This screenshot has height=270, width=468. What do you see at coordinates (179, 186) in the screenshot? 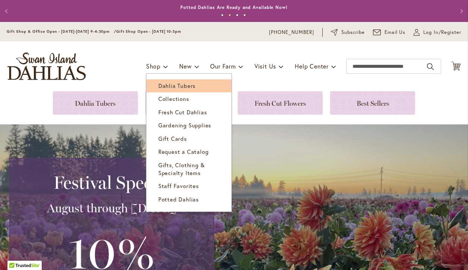
I see `span: Staff Favorites` at bounding box center [179, 186].